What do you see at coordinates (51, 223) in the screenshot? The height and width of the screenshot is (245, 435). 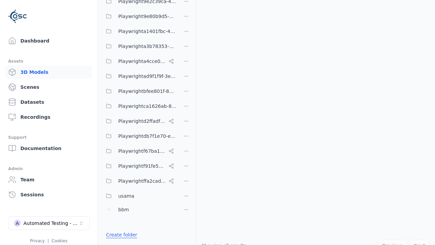 I see `div: Automated Testing - Playwright` at bounding box center [51, 223].